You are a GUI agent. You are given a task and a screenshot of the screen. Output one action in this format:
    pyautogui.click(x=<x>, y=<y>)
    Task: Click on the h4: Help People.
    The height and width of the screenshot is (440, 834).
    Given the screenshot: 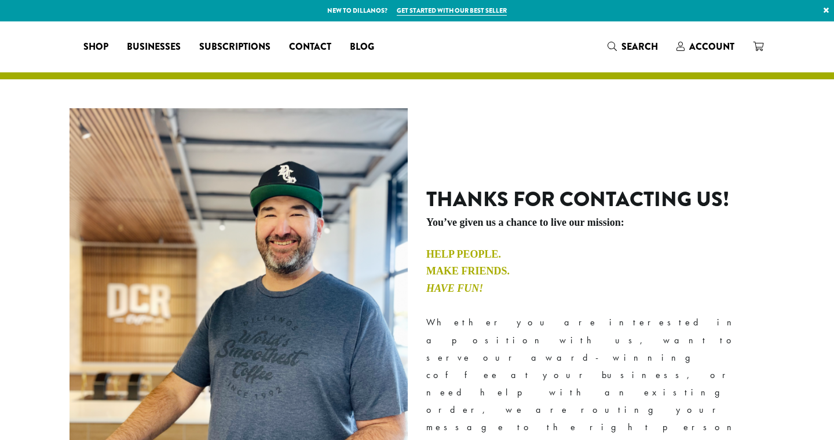 What is the action you would take?
    pyautogui.click(x=595, y=255)
    